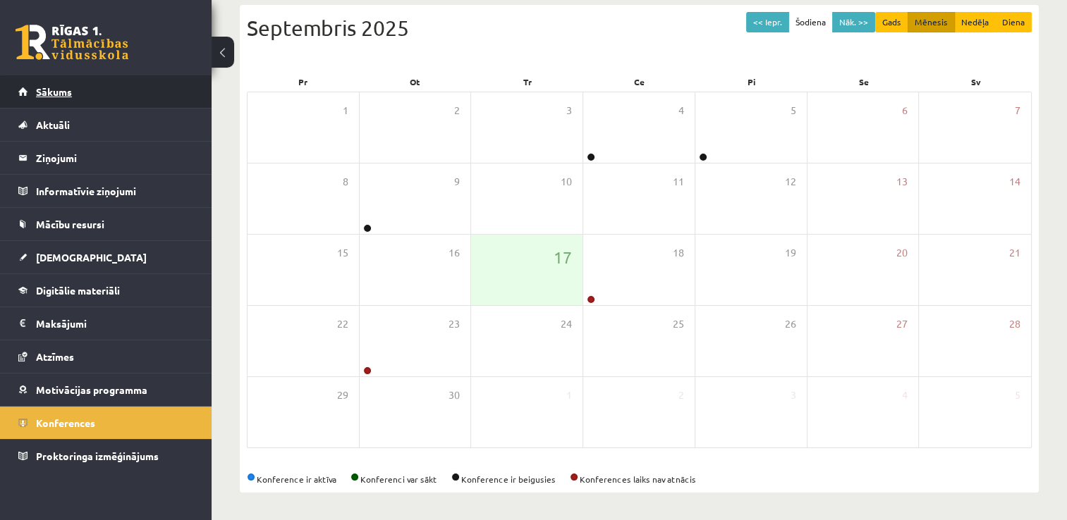 The image size is (1067, 520). Describe the element at coordinates (639, 28) in the screenshot. I see `div: Septembris 2025` at that location.